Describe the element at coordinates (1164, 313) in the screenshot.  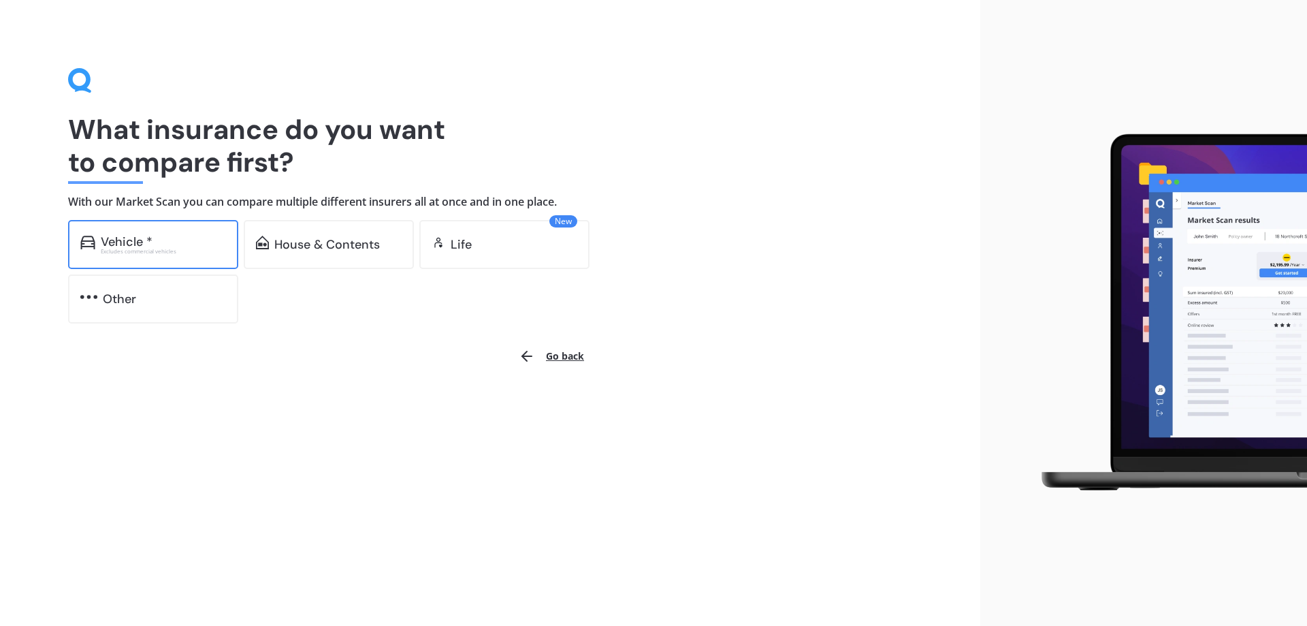
I see `img: laptop.webp` at that location.